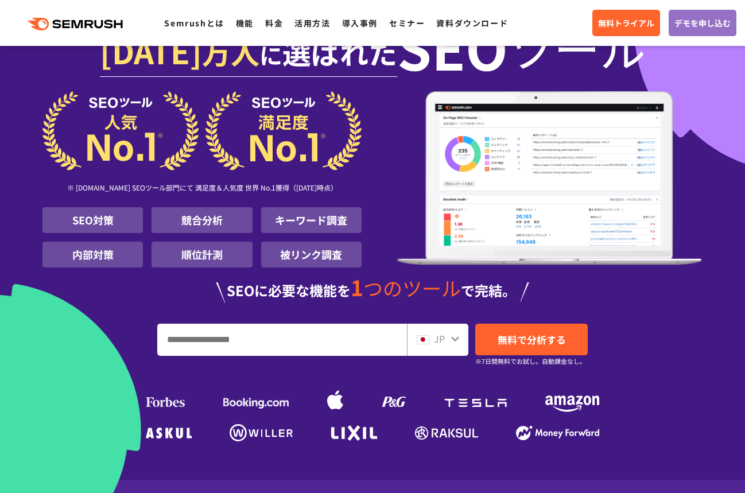 The image size is (745, 493). What do you see at coordinates (373, 290) in the screenshot?
I see `div: SEOに必要な機能を` at bounding box center [373, 290].